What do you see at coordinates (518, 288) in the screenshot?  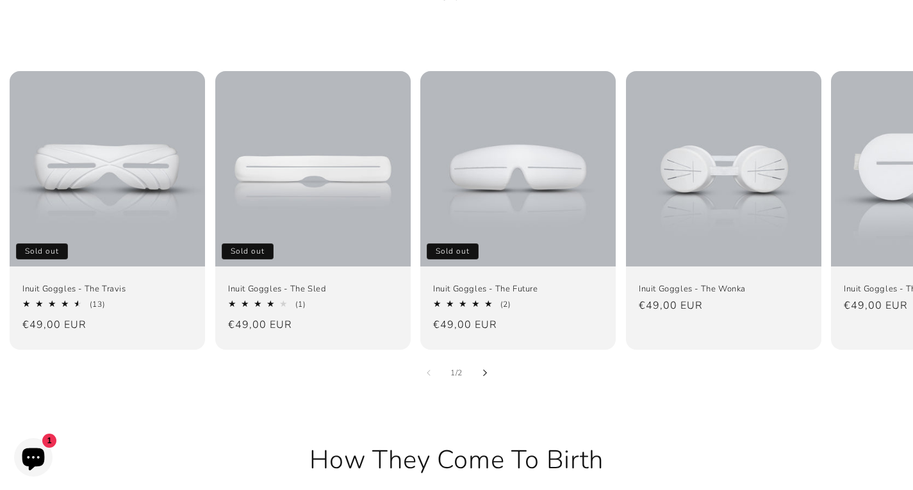 I see `a: Inuit Goggles - The Future` at bounding box center [518, 288].